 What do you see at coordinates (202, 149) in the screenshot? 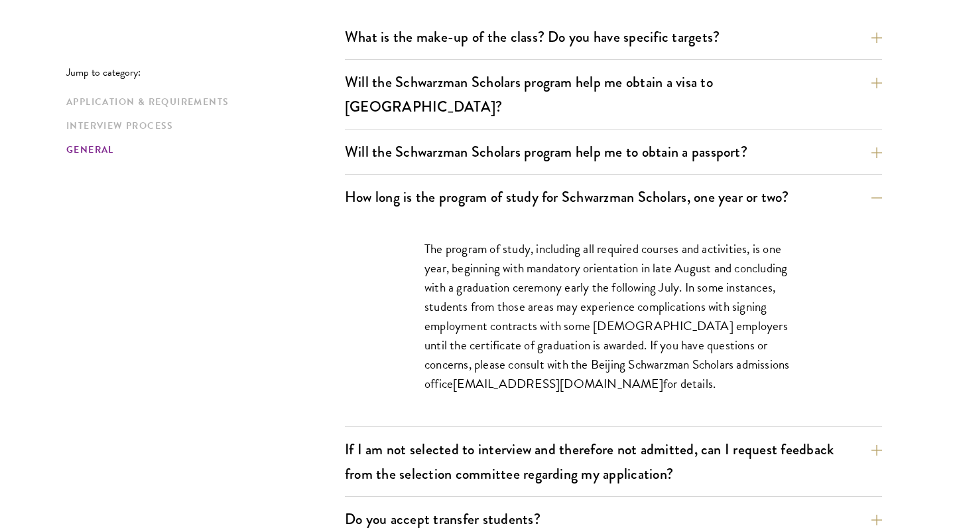
I see `a: General` at bounding box center [202, 149].